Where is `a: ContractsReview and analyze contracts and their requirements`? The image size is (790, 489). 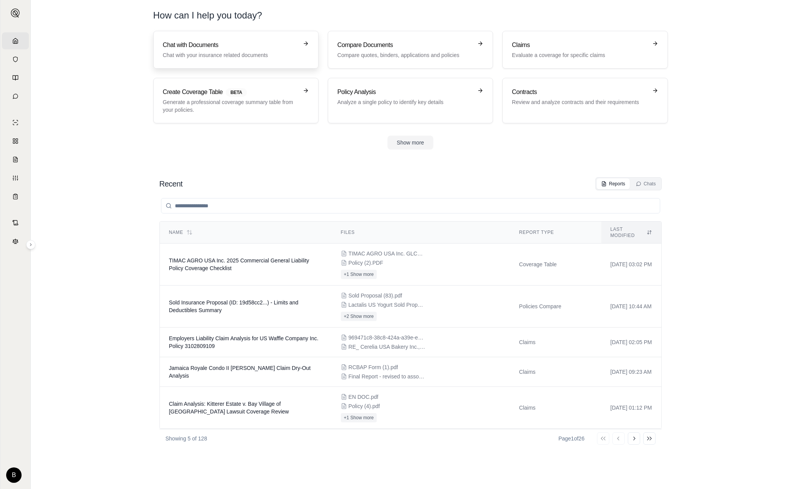
a: ContractsReview and analyze contracts and their requirements is located at coordinates (585, 101).